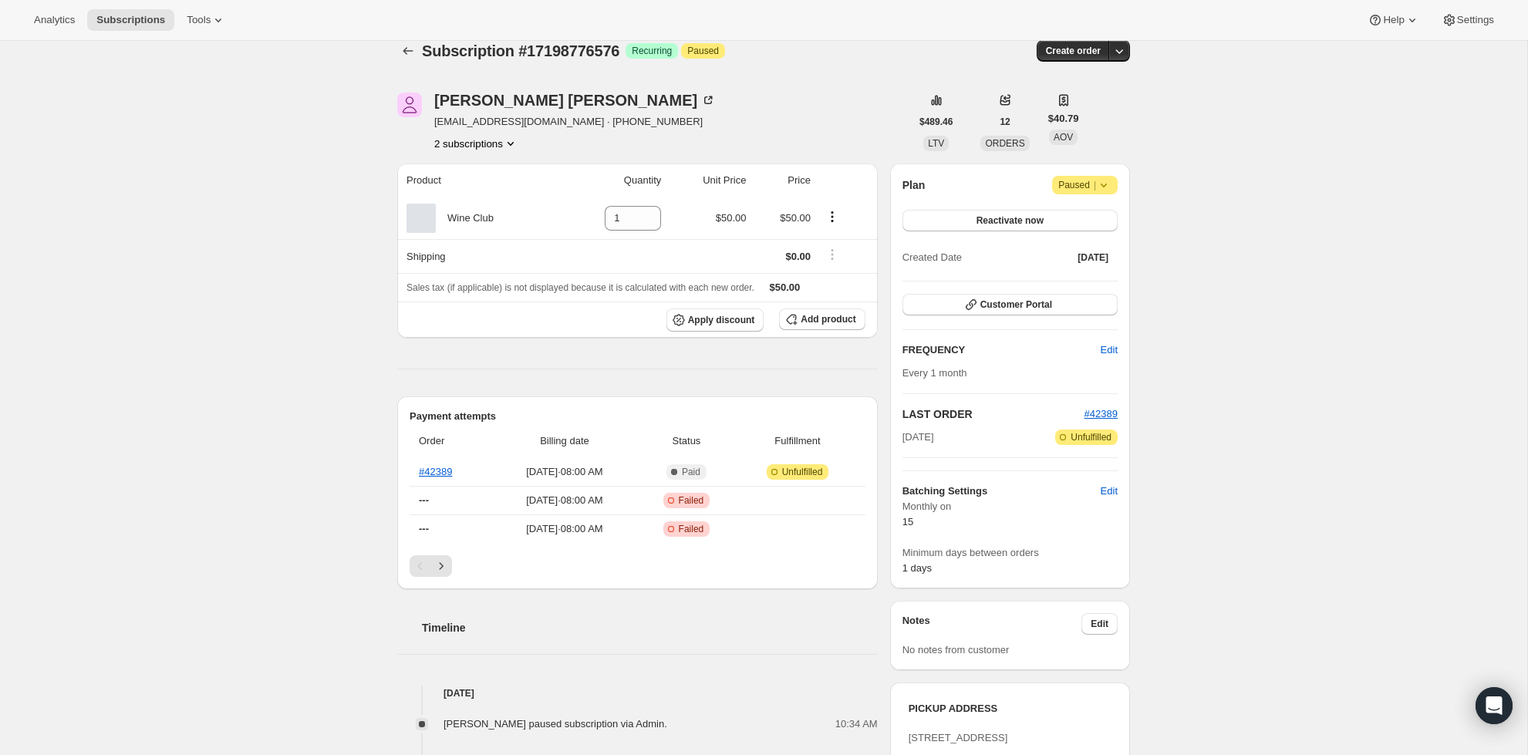 The width and height of the screenshot is (1528, 755). I want to click on span: ORDERS, so click(1005, 144).